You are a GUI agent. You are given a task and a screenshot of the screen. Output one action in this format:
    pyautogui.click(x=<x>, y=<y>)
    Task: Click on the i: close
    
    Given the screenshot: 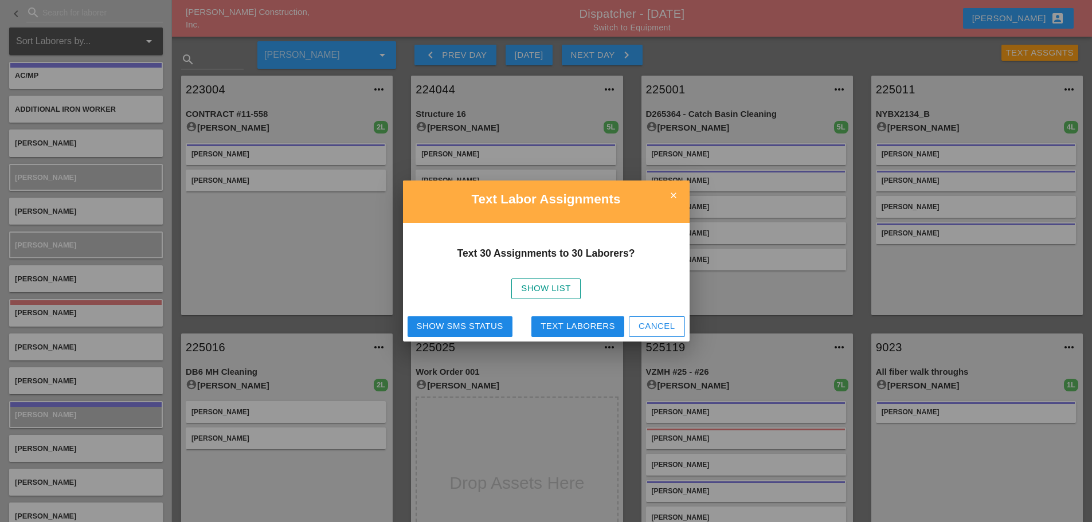 What is the action you would take?
    pyautogui.click(x=674, y=195)
    